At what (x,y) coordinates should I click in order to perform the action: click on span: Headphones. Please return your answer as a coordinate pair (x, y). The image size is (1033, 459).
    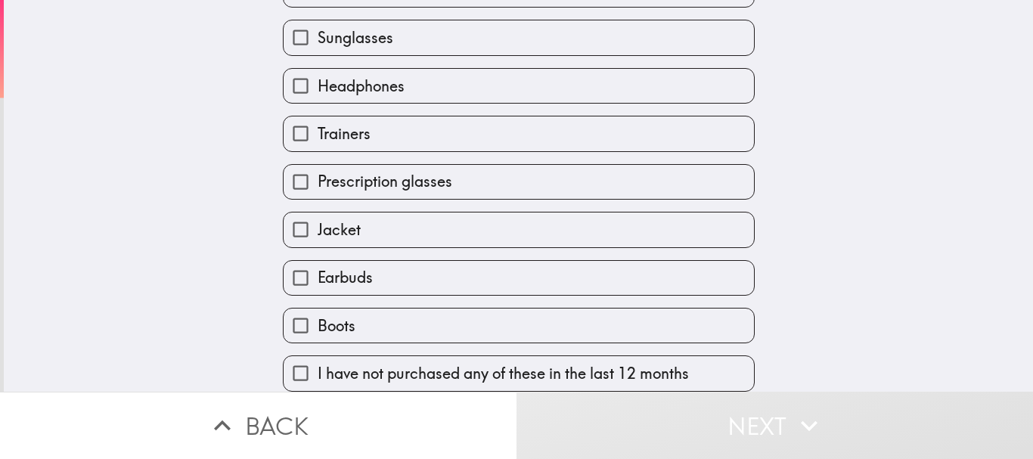
    Looking at the image, I should click on (361, 86).